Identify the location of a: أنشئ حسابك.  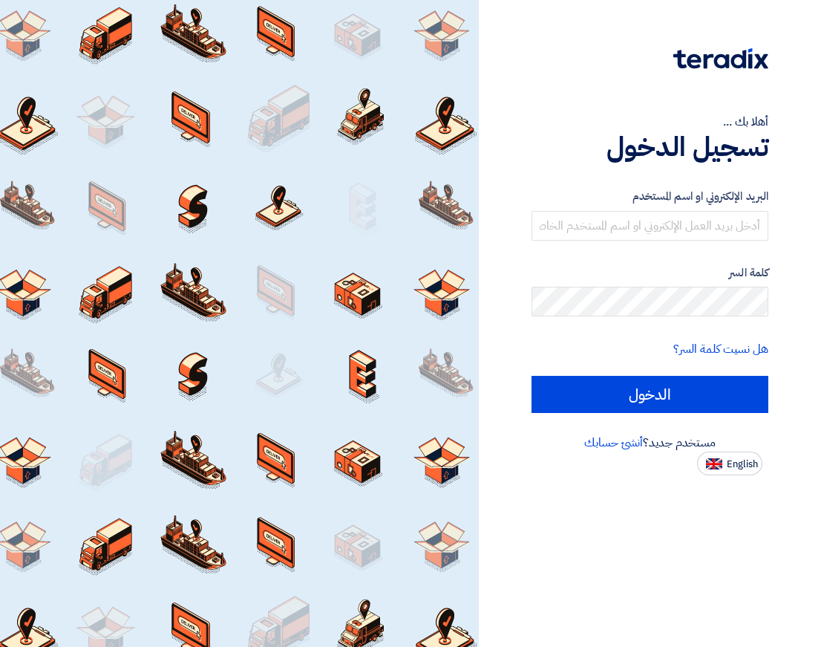
(613, 442).